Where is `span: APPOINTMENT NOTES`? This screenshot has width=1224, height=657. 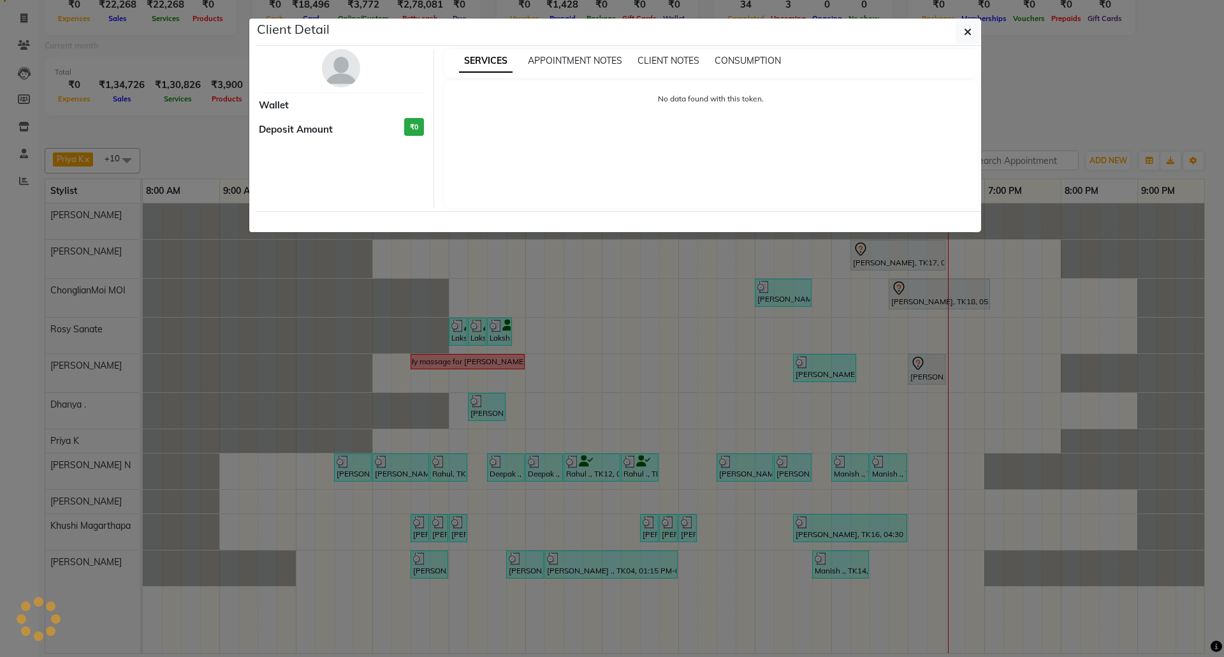 span: APPOINTMENT NOTES is located at coordinates (575, 61).